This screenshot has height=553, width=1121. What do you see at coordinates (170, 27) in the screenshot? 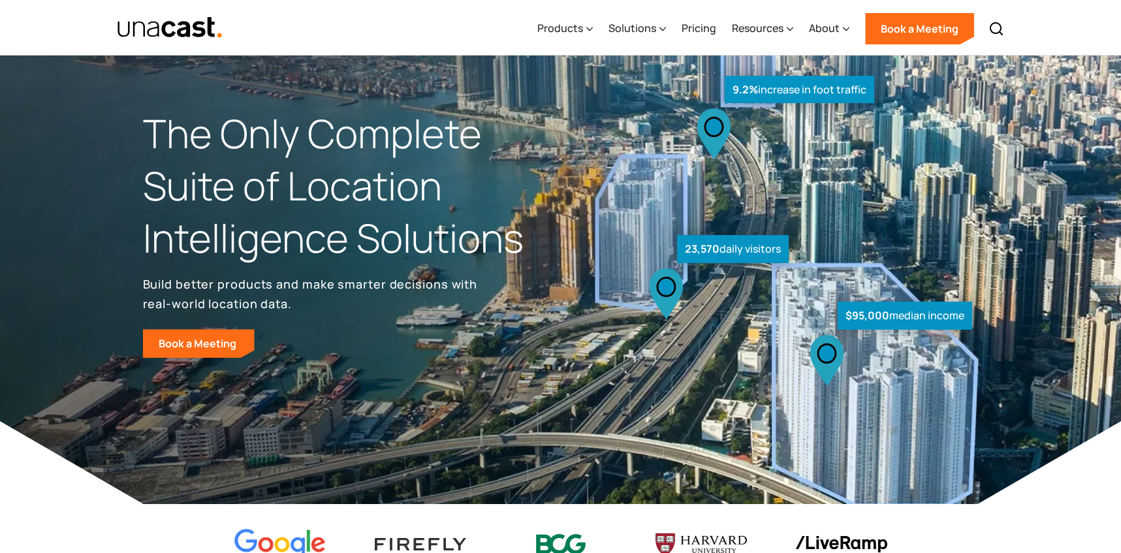
I see `img: Unacast text logo` at bounding box center [170, 27].